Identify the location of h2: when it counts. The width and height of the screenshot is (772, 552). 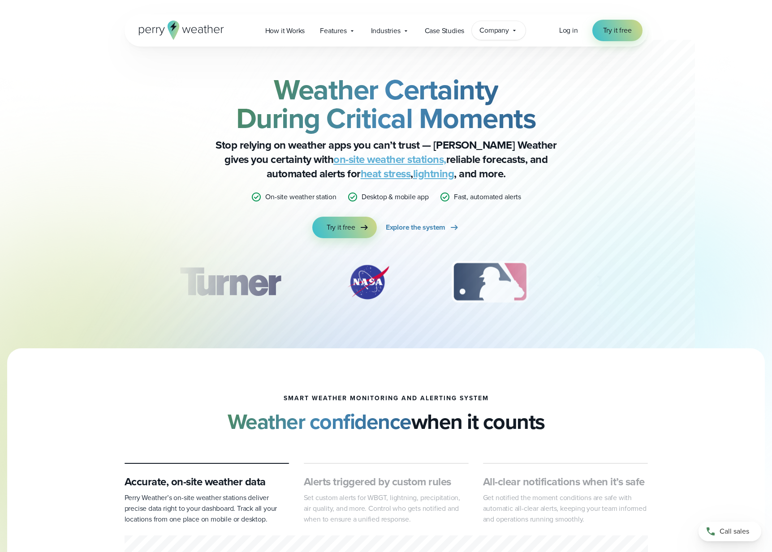
(386, 422).